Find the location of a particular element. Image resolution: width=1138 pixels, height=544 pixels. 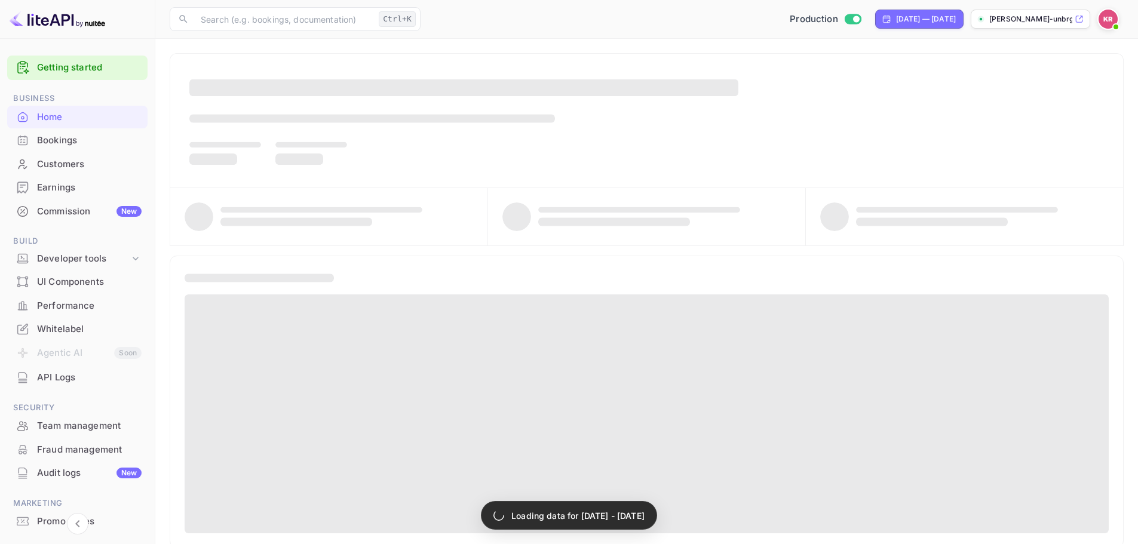

a: Bookings is located at coordinates (77, 140).